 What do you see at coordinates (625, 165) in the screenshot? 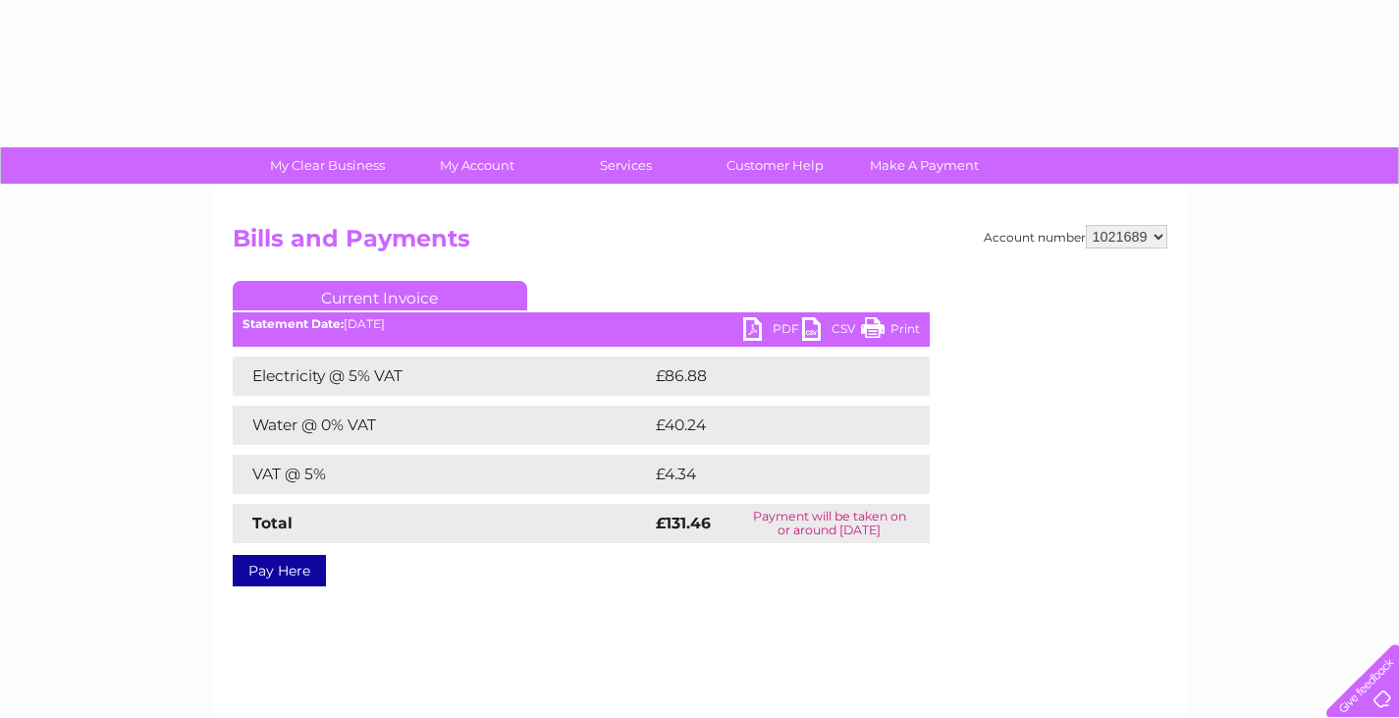
I see `a: Services` at bounding box center [625, 165].